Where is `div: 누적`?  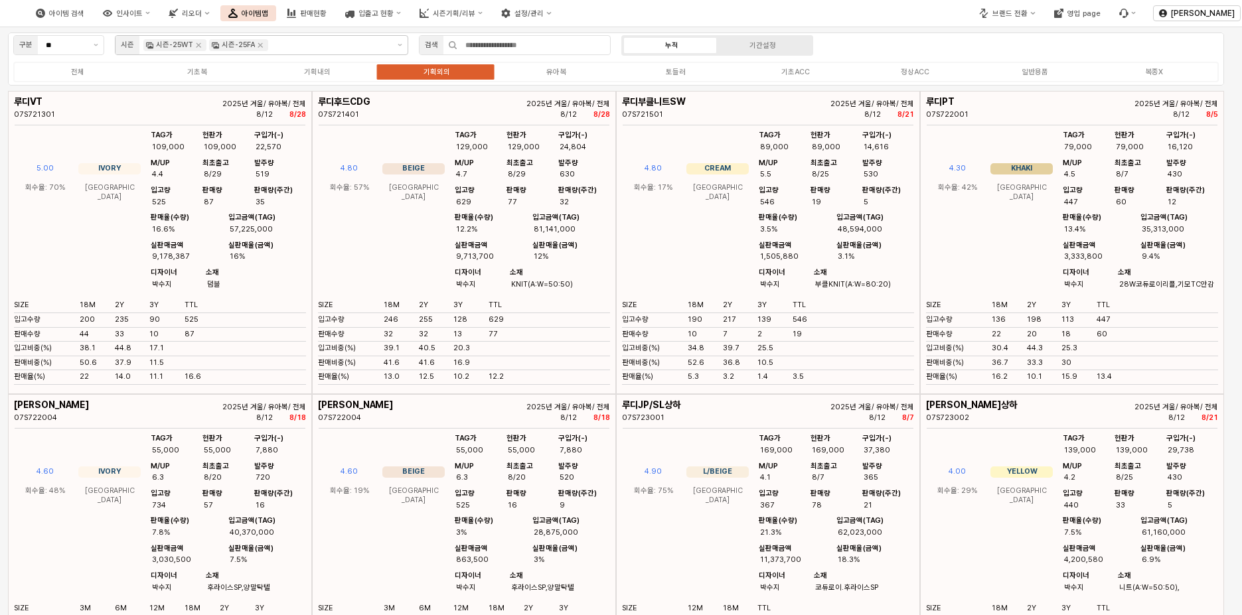 div: 누적 is located at coordinates (672, 45).